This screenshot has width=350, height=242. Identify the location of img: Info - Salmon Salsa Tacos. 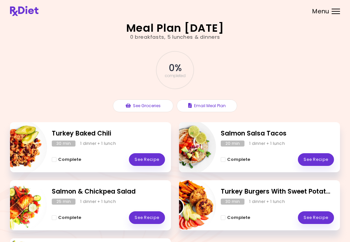
(188, 147).